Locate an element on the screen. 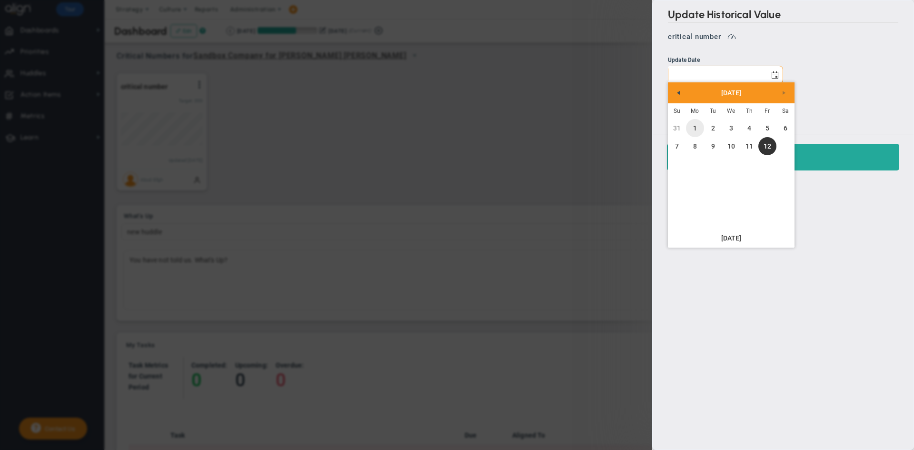  a: 8 is located at coordinates (695, 146).